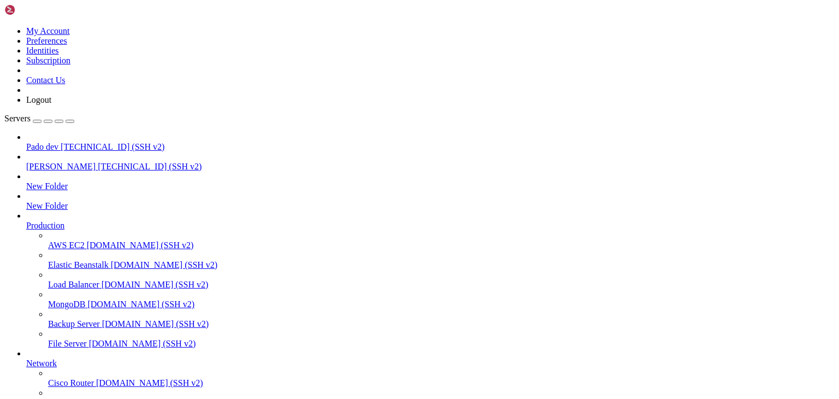  I want to click on a: Contact Us, so click(46, 80).